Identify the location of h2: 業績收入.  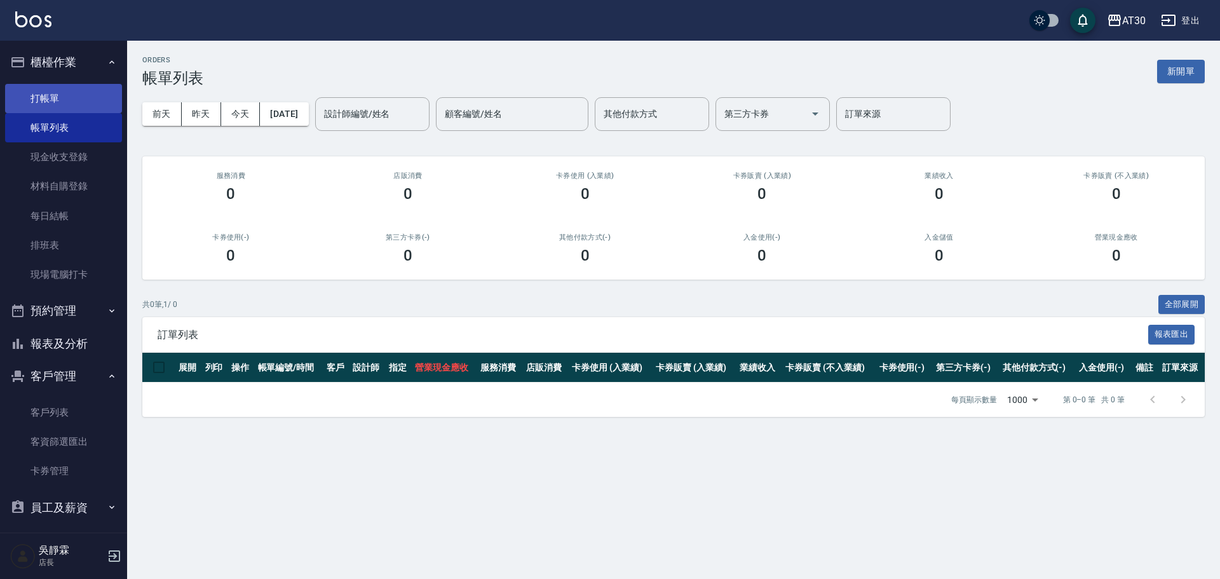
(939, 175).